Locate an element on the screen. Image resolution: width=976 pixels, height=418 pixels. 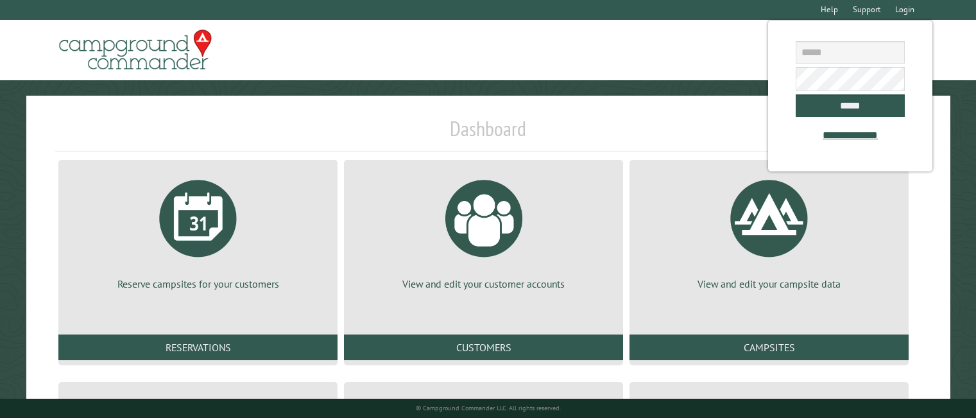
a: View and edit your campsite data is located at coordinates (769, 230).